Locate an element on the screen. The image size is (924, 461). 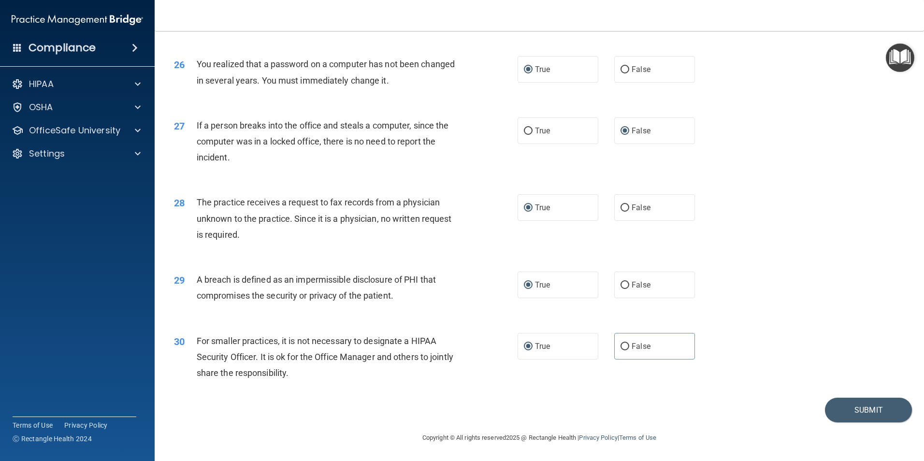
a: OfficeSafe University is located at coordinates (76, 131).